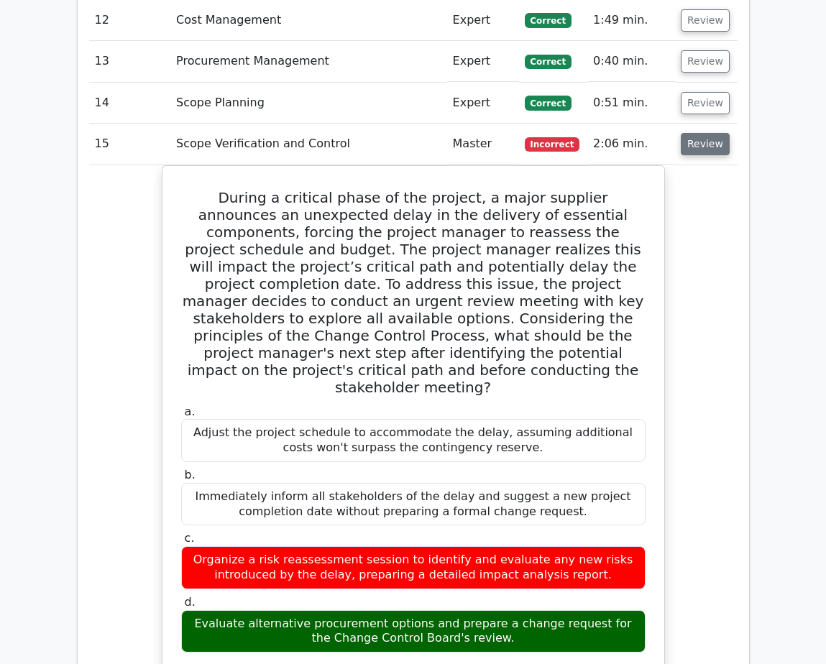  Describe the element at coordinates (308, 61) in the screenshot. I see `td: Procurement Management` at that location.